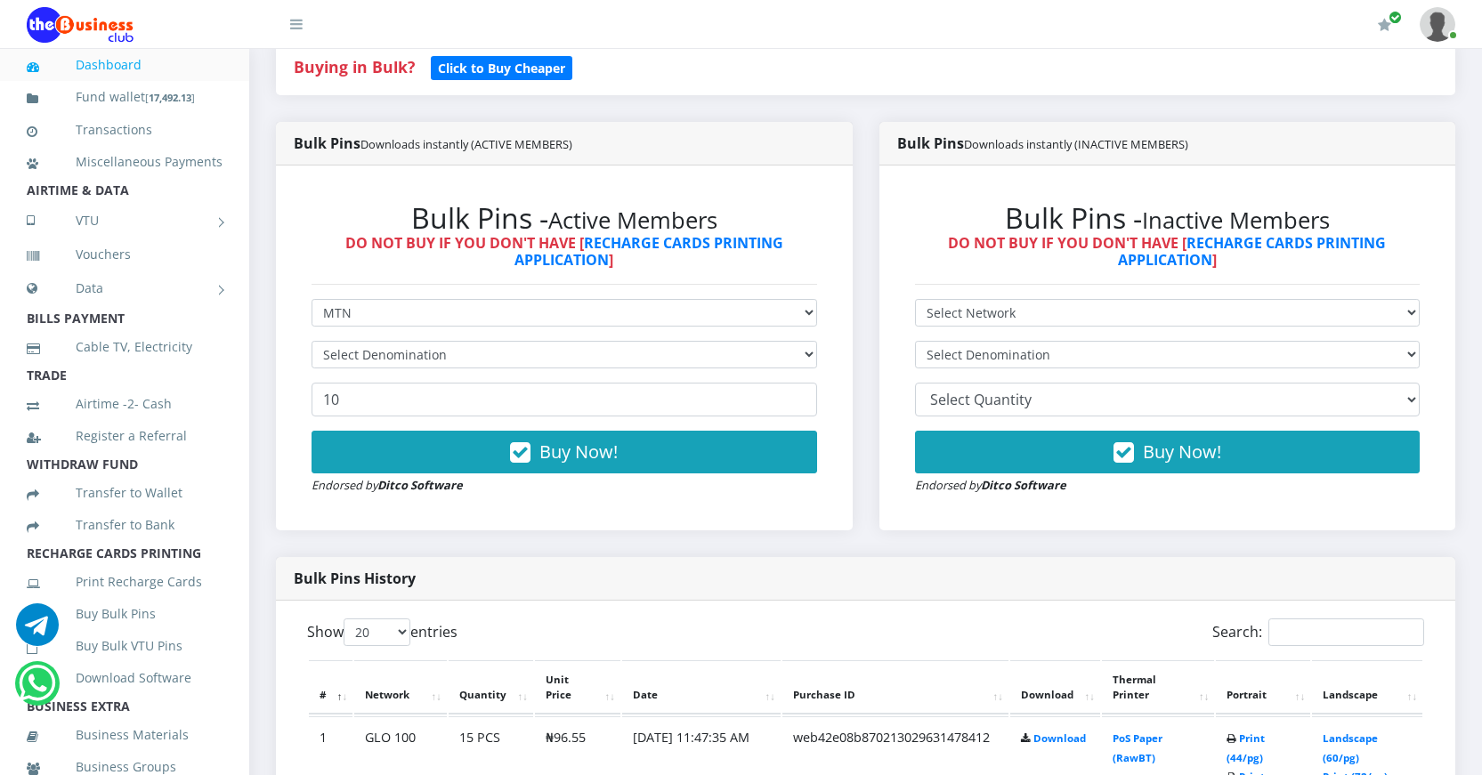  Describe the element at coordinates (125, 65) in the screenshot. I see `a: Dashboard` at that location.